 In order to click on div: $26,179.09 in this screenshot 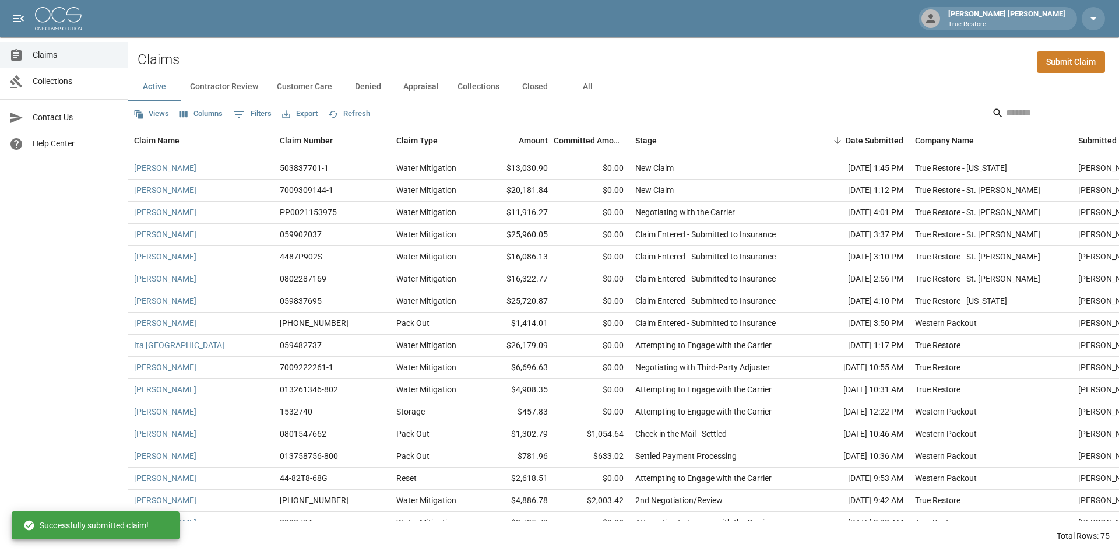, I will do `click(516, 346)`.